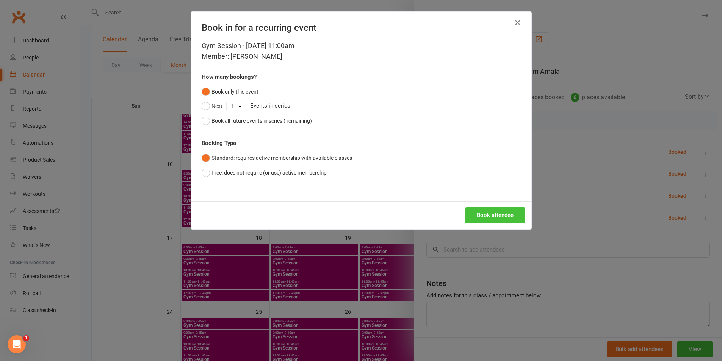  What do you see at coordinates (219, 143) in the screenshot?
I see `label: Booking Type` at bounding box center [219, 143].